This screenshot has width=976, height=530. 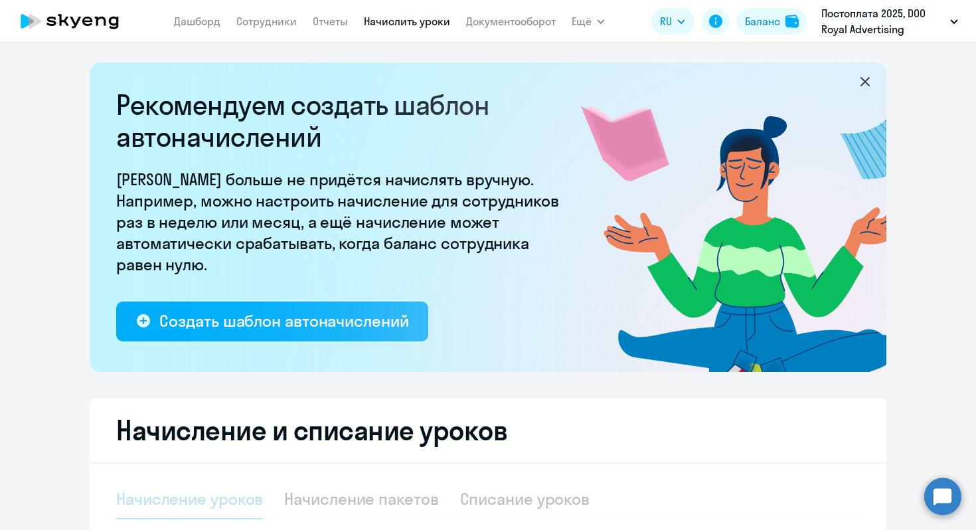 I want to click on img: balance, so click(x=792, y=21).